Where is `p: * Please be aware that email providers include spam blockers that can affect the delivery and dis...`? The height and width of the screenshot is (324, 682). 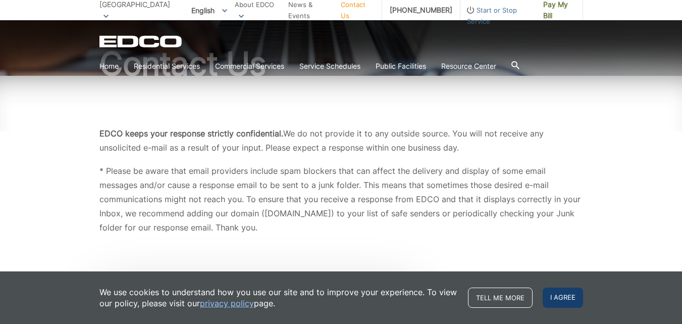
p: * Please be aware that email providers include spam blockers that can affect the delivery and dis... is located at coordinates (341, 199).